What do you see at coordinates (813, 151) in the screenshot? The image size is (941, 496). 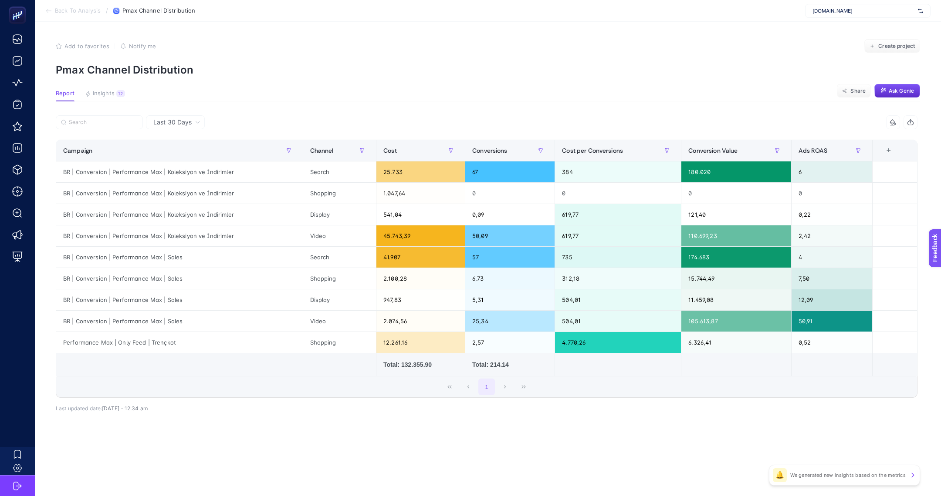 I see `span: Ads ROAS` at bounding box center [813, 151].